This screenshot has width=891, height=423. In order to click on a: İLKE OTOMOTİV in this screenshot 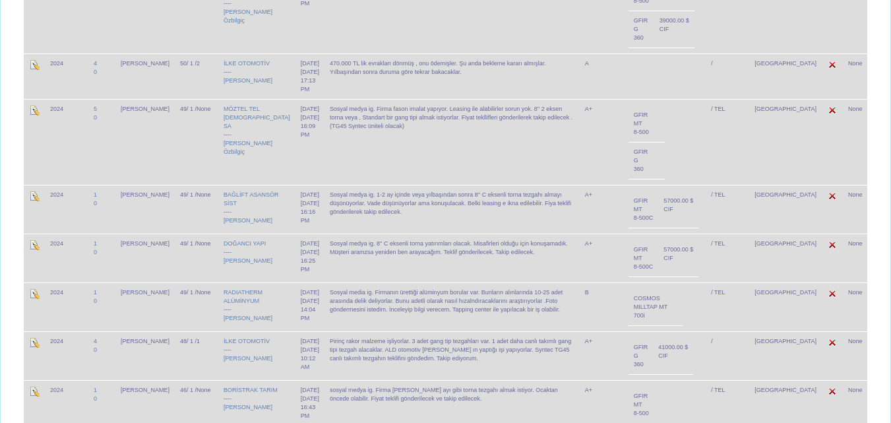, I will do `click(247, 341)`.